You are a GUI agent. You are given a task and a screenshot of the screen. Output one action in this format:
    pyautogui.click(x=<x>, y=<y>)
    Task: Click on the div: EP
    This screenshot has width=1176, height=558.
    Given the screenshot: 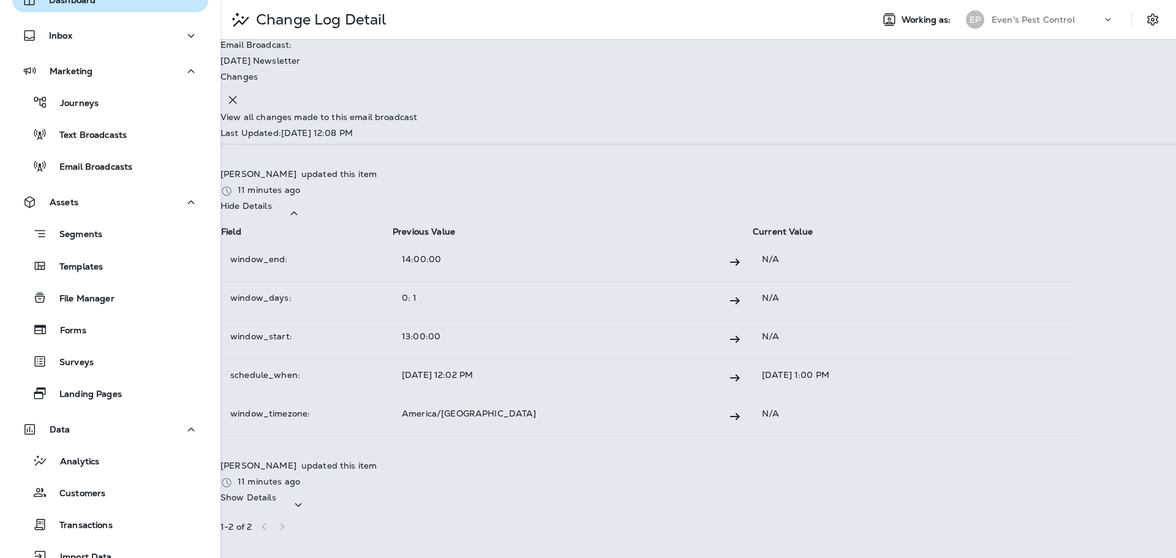 What is the action you would take?
    pyautogui.click(x=975, y=20)
    